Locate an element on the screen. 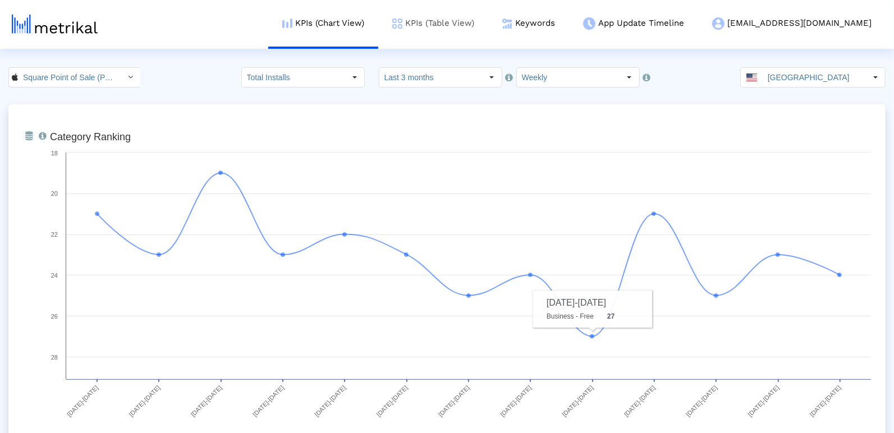 The image size is (894, 433). text: 20 is located at coordinates (54, 194).